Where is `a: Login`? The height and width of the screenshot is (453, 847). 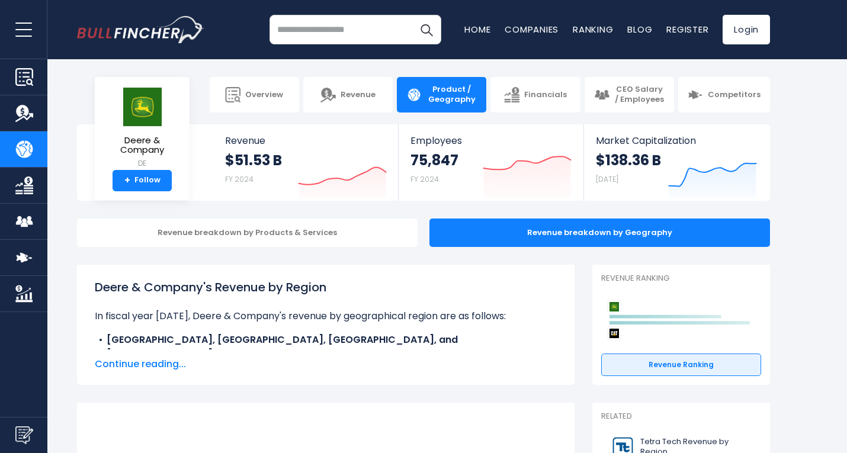 a: Login is located at coordinates (746, 30).